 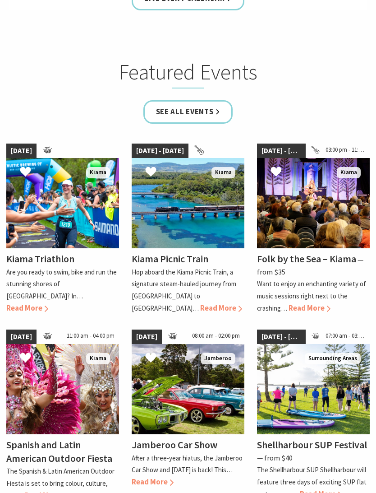 What do you see at coordinates (307, 258) in the screenshot?
I see `h4: Folk by the Sea – Kiama` at bounding box center [307, 258].